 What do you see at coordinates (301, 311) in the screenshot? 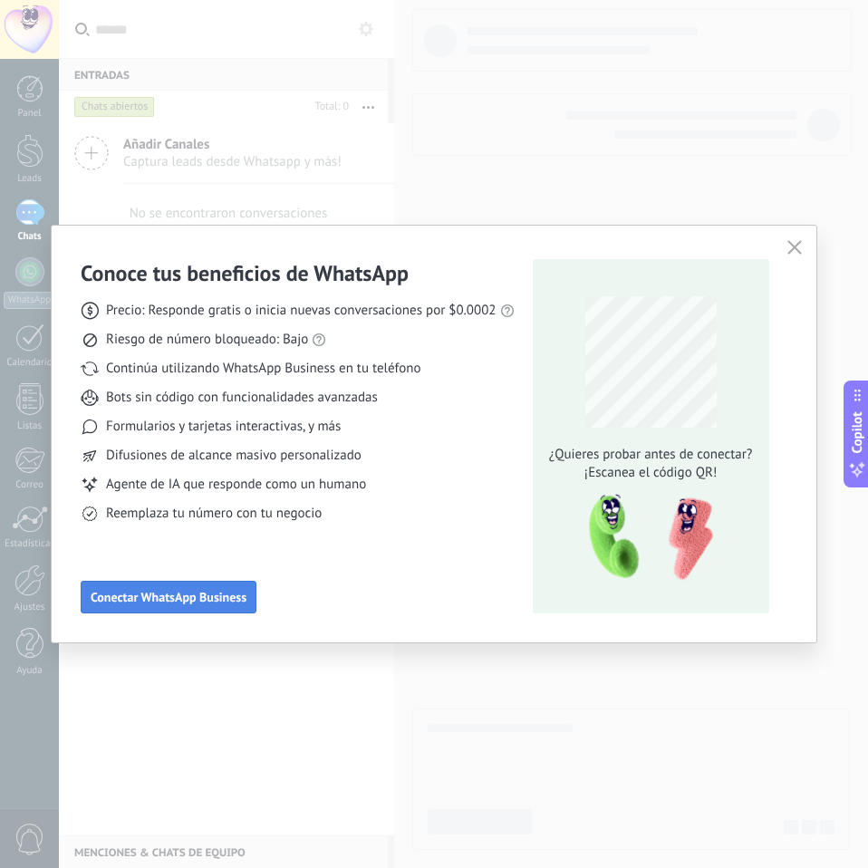
I see `span: Precio: Responde gratis o inicia nuevas conversaciones por $0.0002` at bounding box center [301, 311].